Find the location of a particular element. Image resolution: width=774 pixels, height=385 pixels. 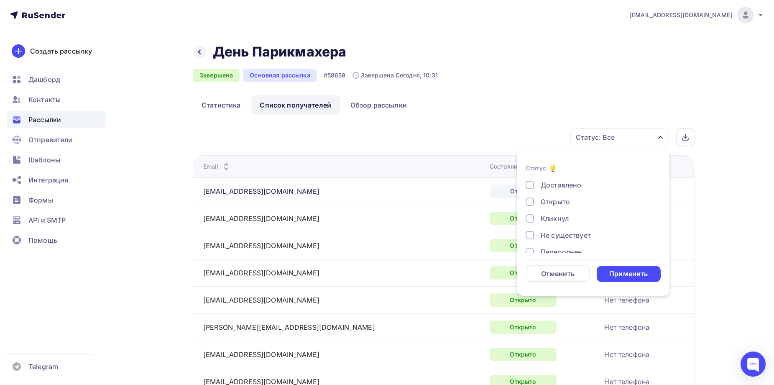

div: Отменить is located at coordinates (558, 274).